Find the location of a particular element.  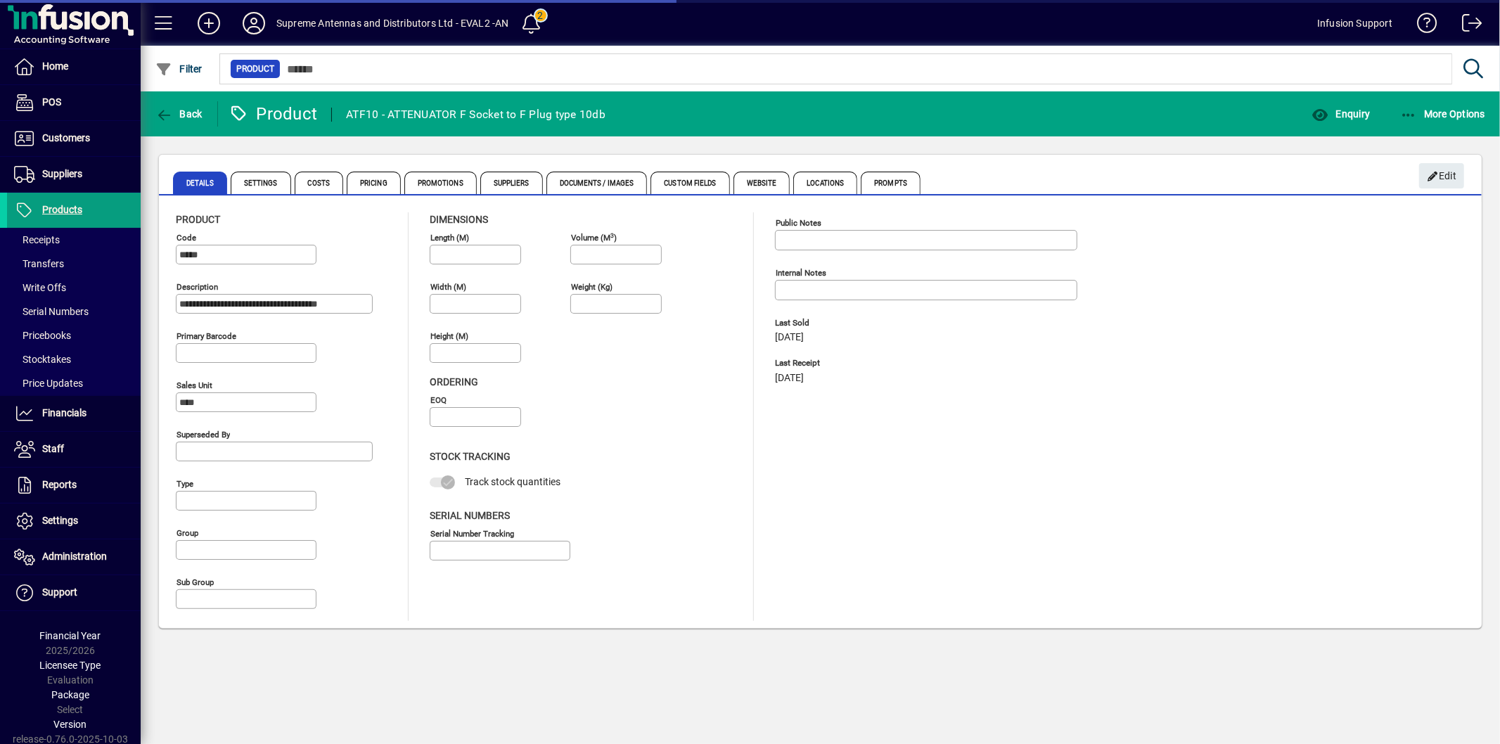

a: Pricebooks is located at coordinates (74, 335).